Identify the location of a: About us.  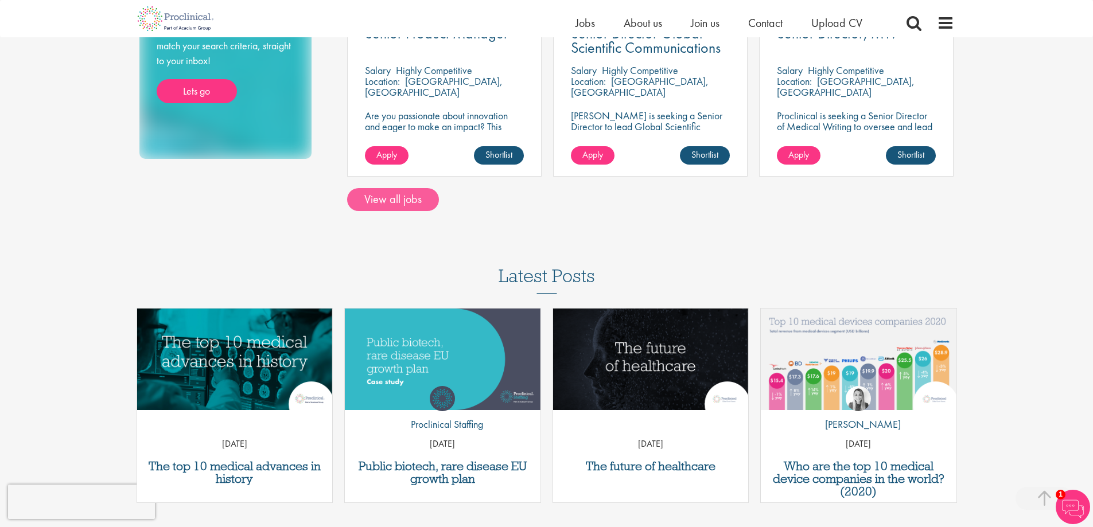
(643, 23).